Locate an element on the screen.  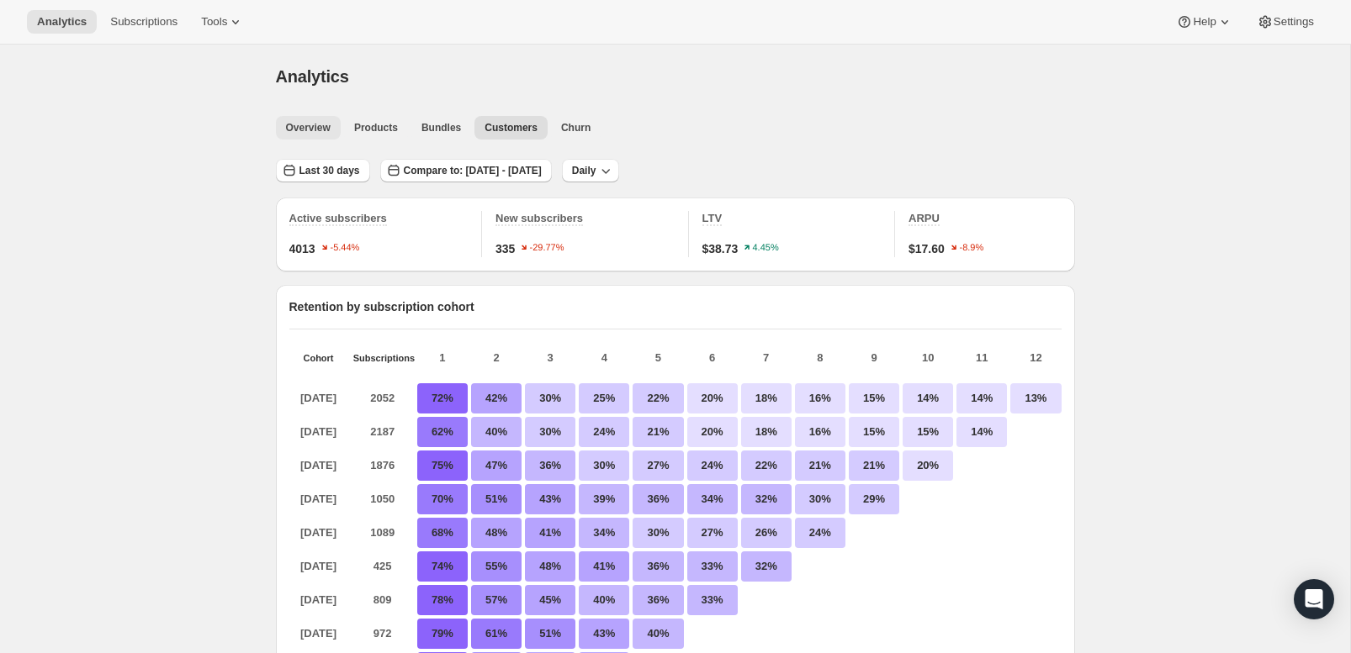
p: Cohort is located at coordinates (319, 358).